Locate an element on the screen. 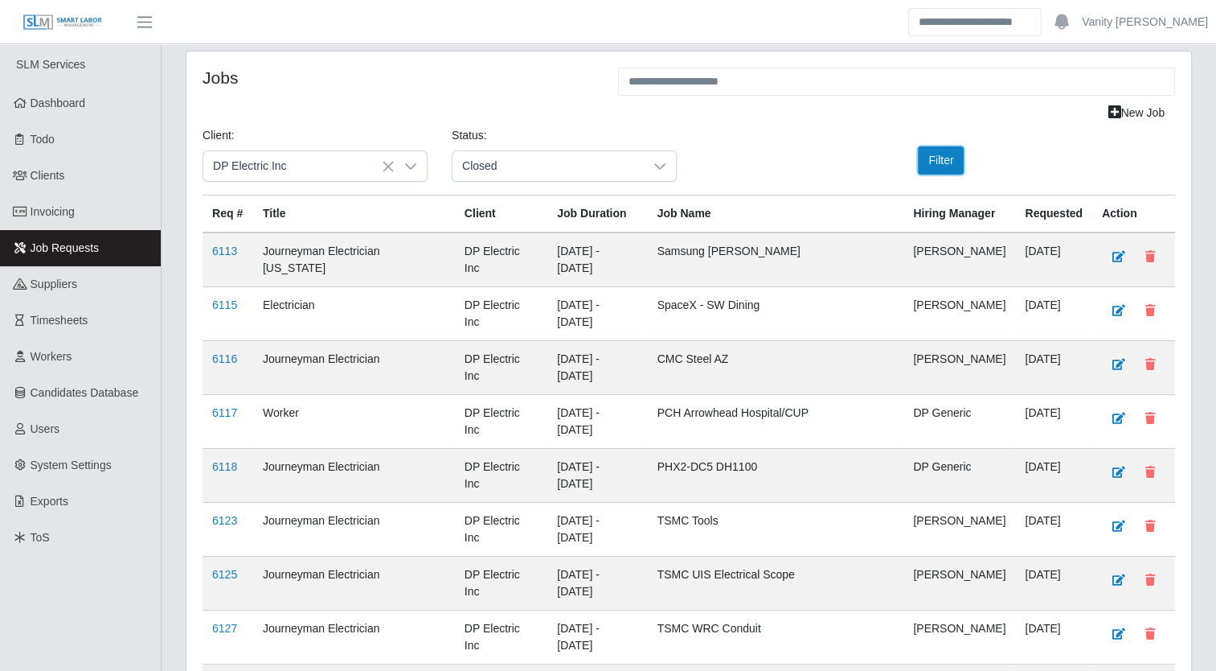 The height and width of the screenshot is (671, 1216). span: DP Electric Inc is located at coordinates (299, 166).